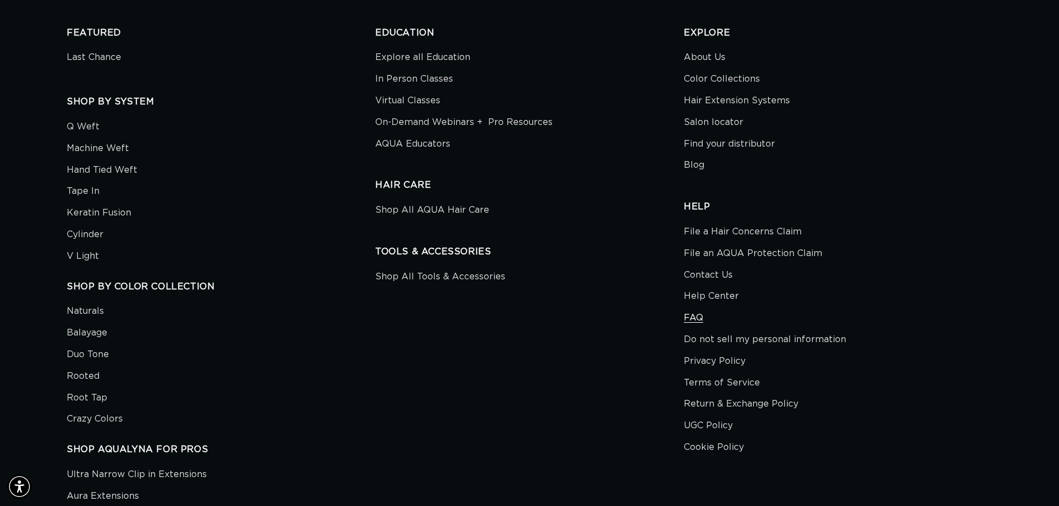 This screenshot has height=506, width=1059. I want to click on a: UGC Policy, so click(708, 426).